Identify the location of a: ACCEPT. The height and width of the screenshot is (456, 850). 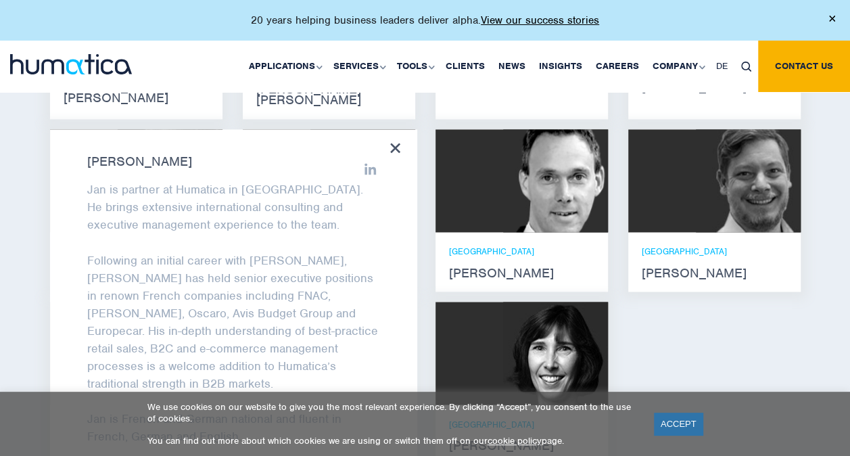
(678, 423).